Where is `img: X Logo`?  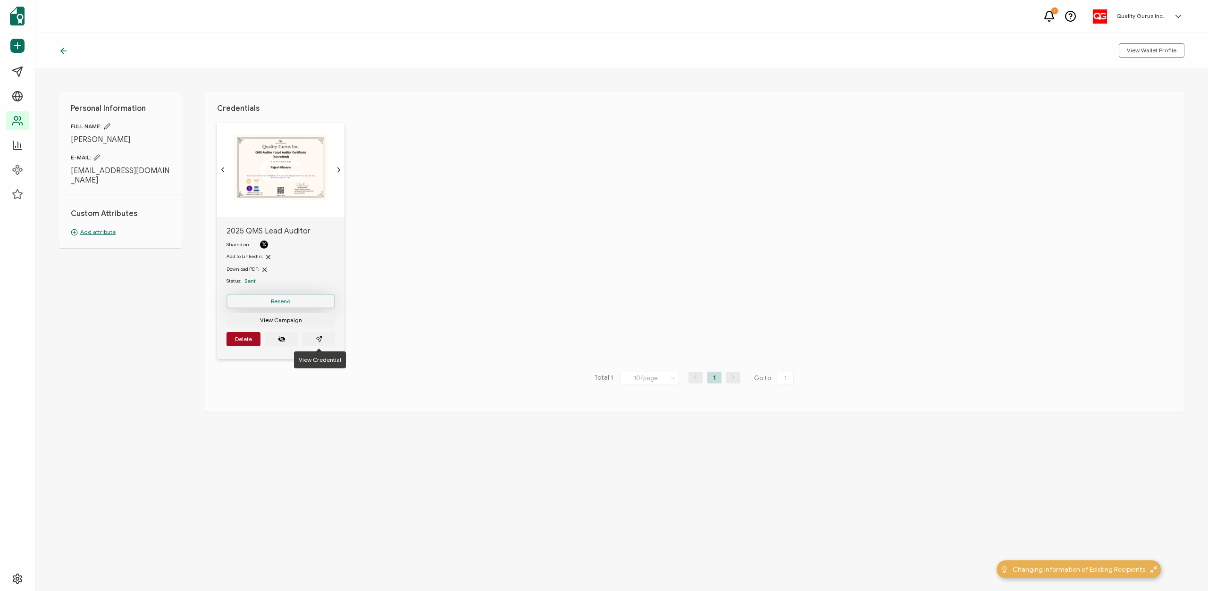 img: X Logo is located at coordinates (264, 244).